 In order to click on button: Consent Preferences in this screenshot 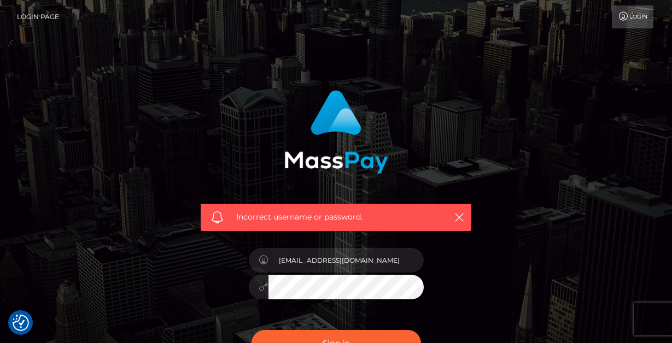, I will do `click(21, 323)`.